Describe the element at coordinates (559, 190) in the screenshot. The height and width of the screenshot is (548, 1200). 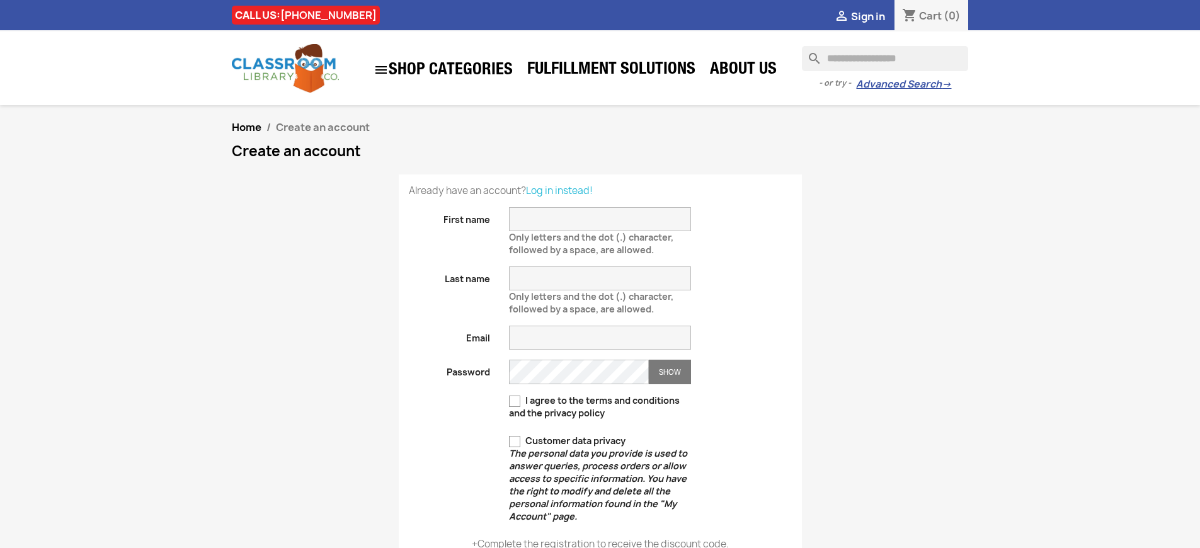
I see `a: Log in instead!` at that location.